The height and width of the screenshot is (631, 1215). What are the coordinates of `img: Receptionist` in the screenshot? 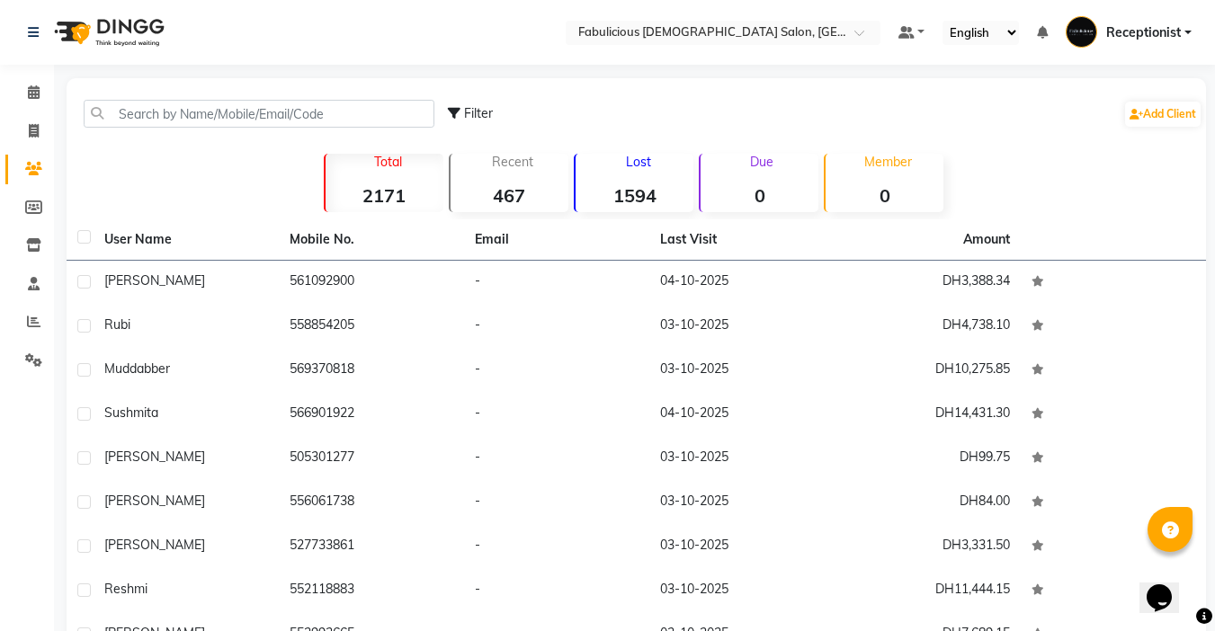 It's located at (1081, 31).